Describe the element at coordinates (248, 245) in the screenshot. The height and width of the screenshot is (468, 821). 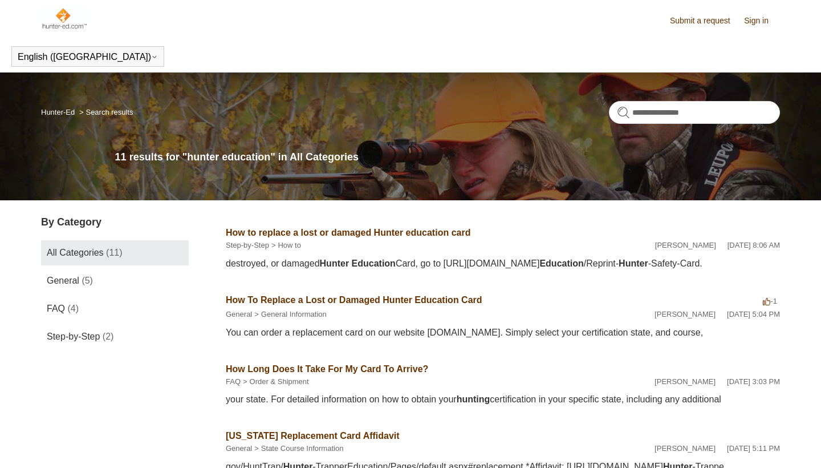
I see `li: Step-by-Step` at that location.